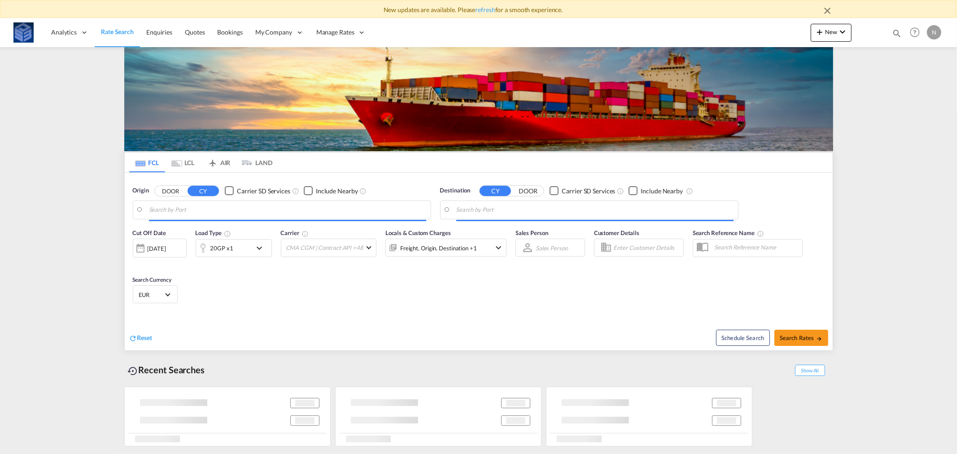 This screenshot has width=957, height=454. Describe the element at coordinates (152, 280) in the screenshot. I see `span: Search Currency` at that location.